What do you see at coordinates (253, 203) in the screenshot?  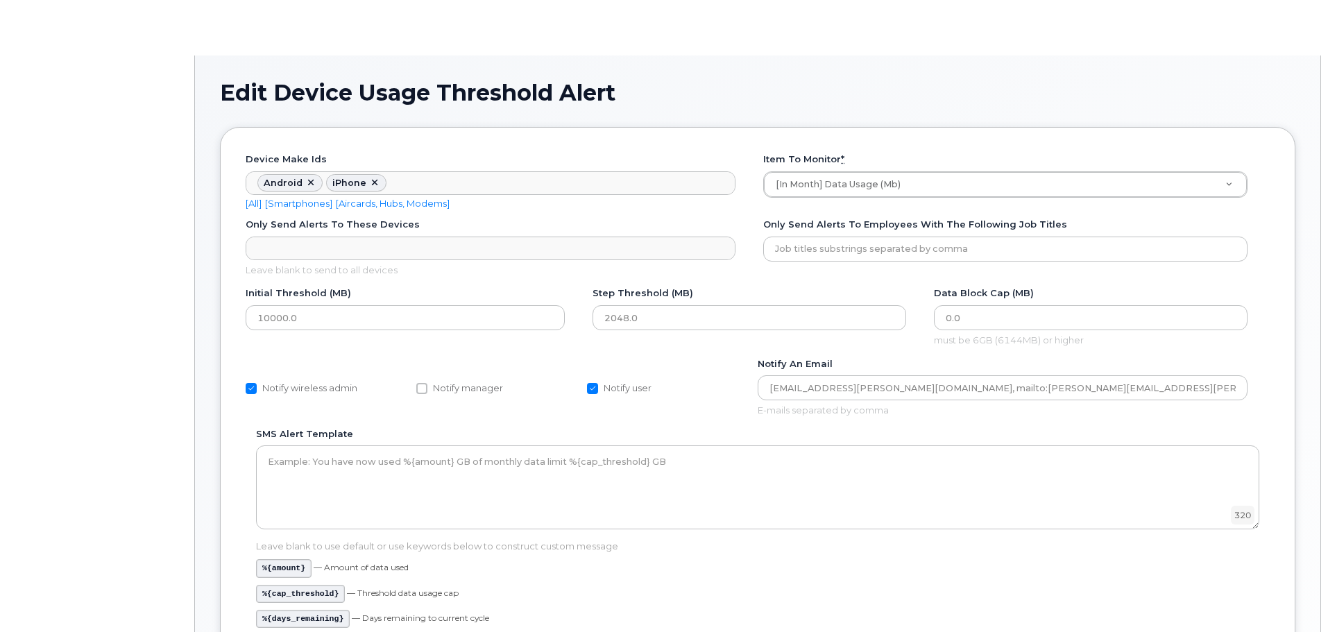 I see `a: [All]` at bounding box center [253, 203].